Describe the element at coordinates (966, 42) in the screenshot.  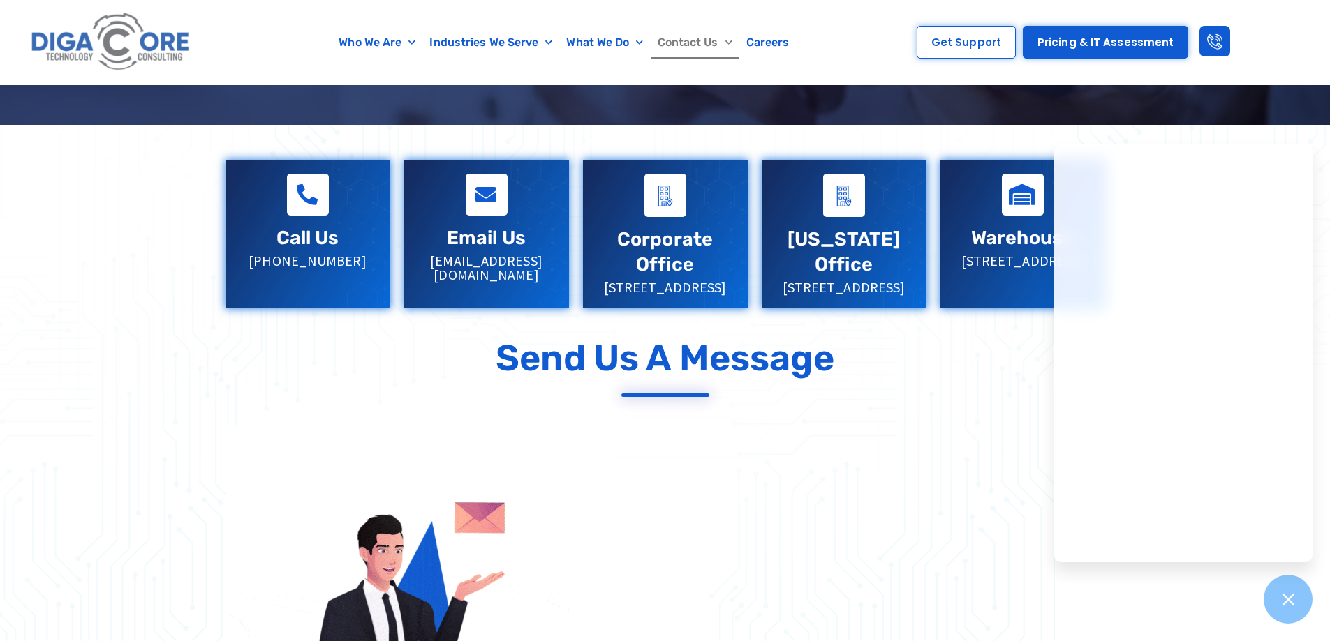
I see `a: Get Support` at that location.